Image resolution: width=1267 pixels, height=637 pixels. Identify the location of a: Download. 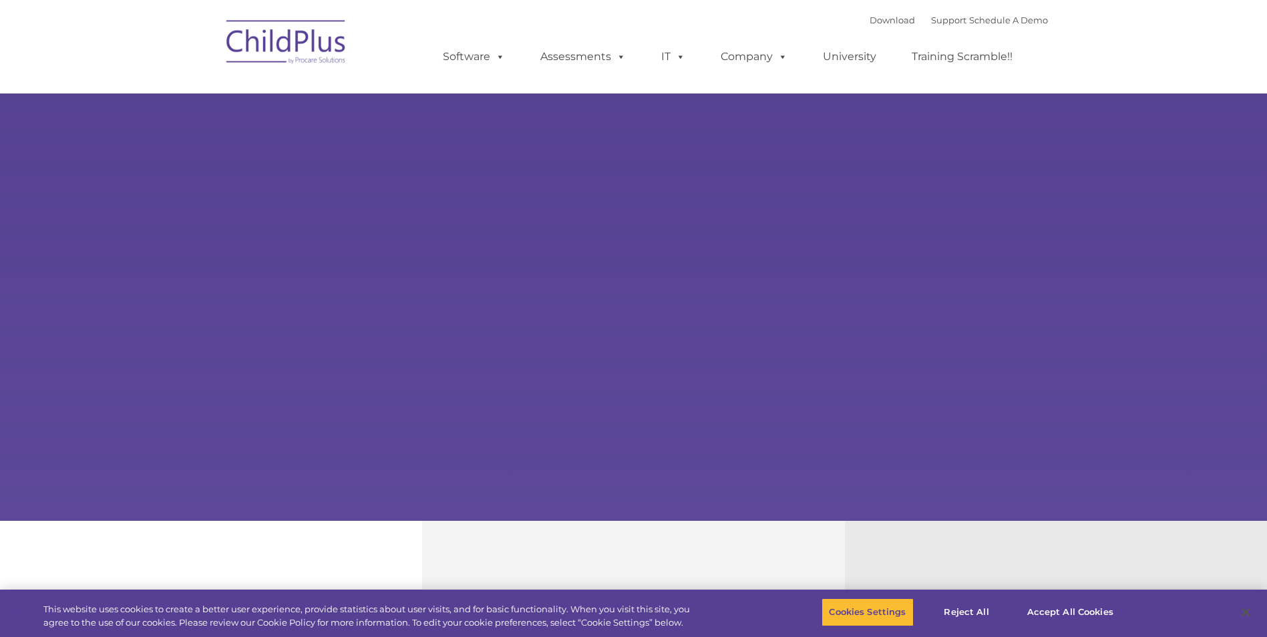
(893, 20).